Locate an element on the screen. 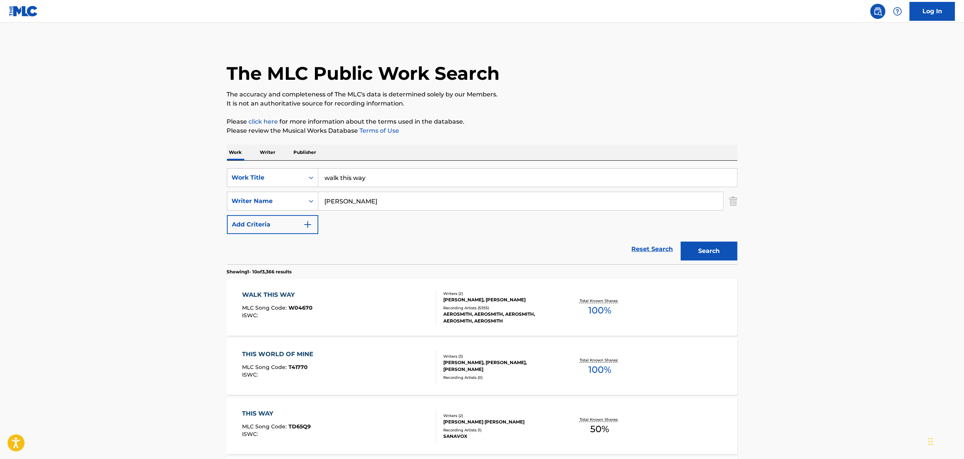 The width and height of the screenshot is (964, 459). span: 50 % is located at coordinates (600, 429).